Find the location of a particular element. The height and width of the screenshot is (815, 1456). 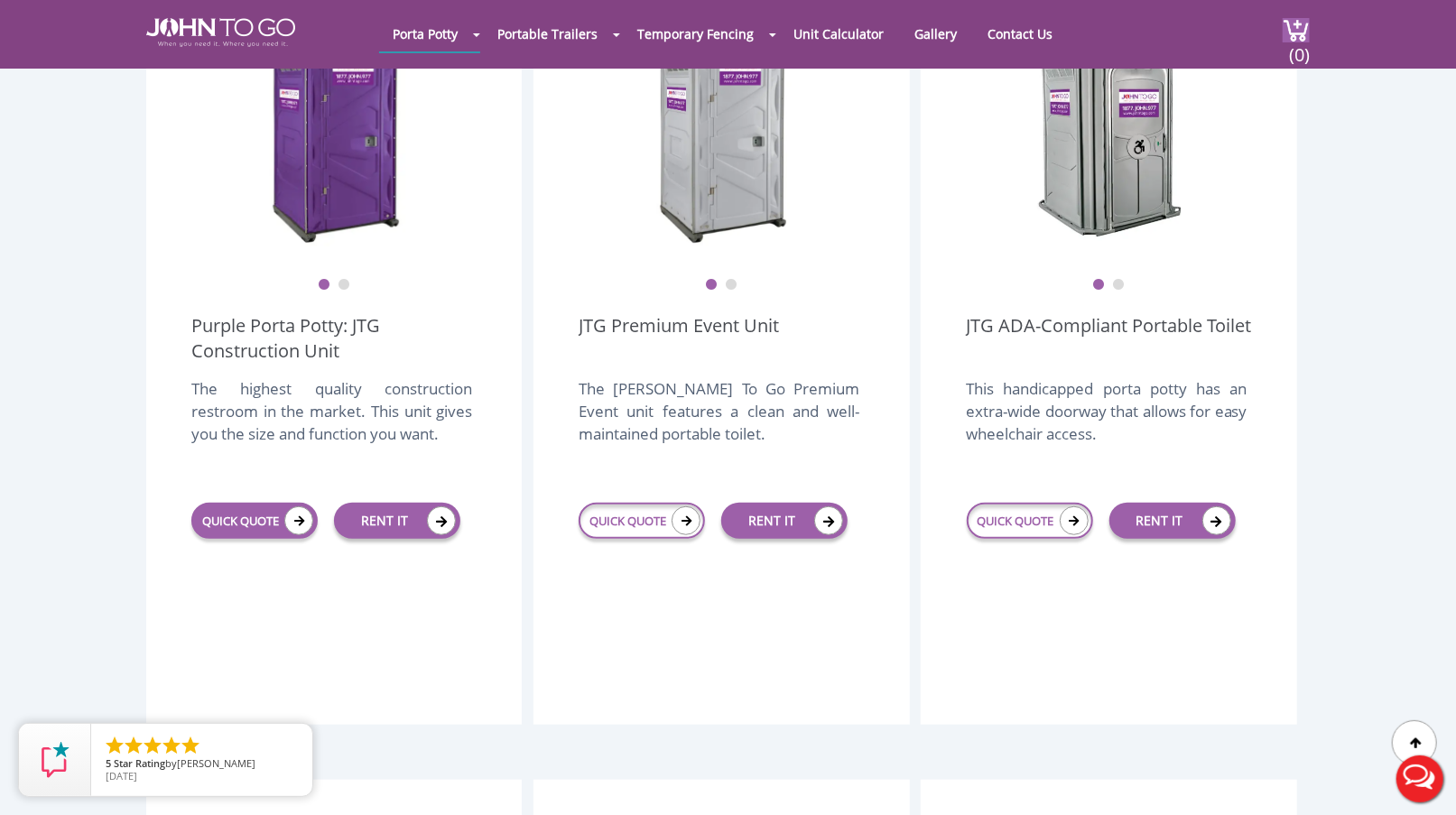

a: Purple Porta Potty: JTG Construction Unit is located at coordinates (334, 339).